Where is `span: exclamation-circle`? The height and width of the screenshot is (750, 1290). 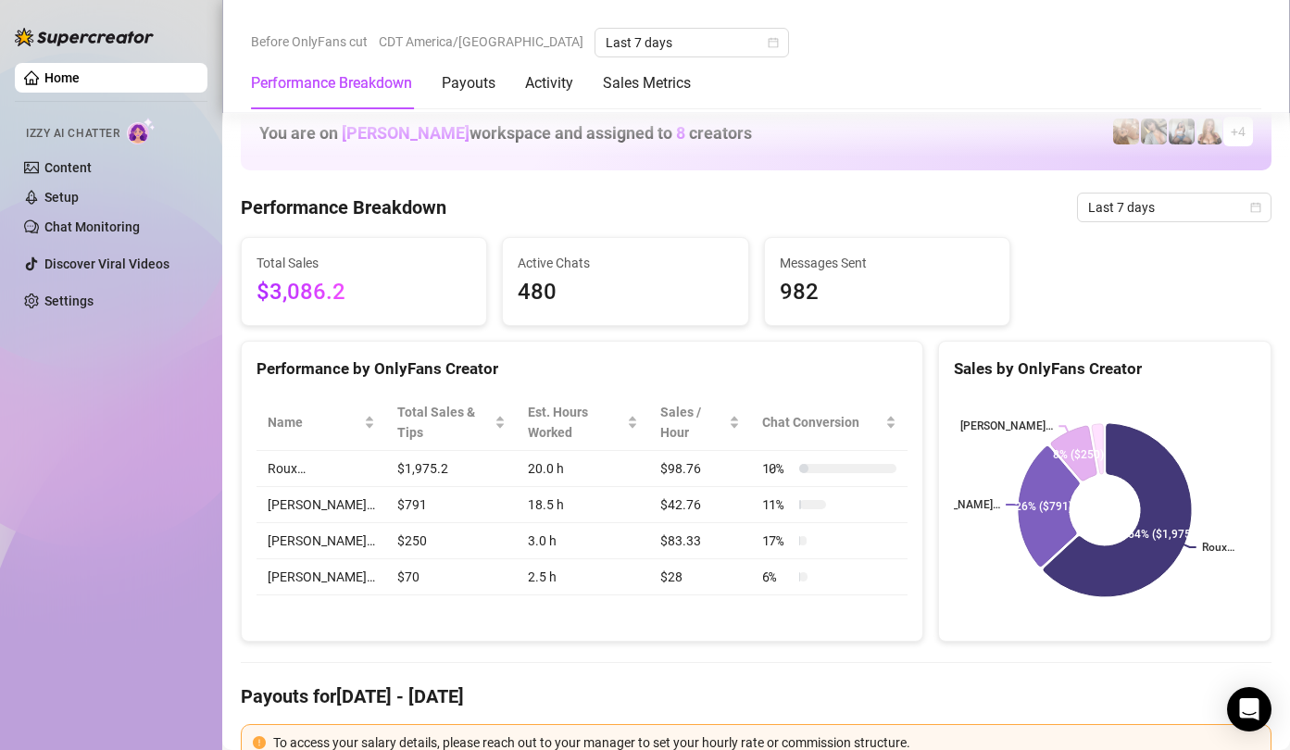 span: exclamation-circle is located at coordinates (259, 743).